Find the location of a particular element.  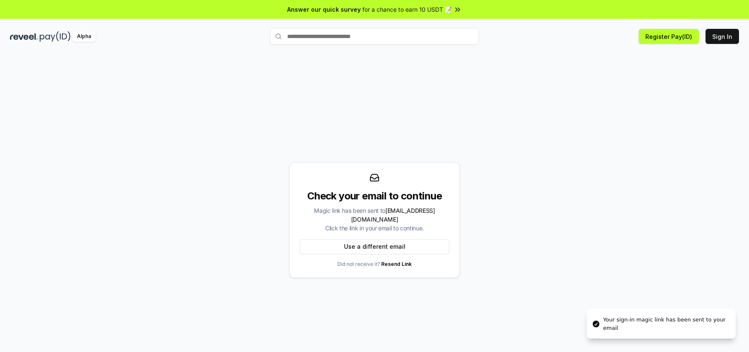

div: Magic link has been sent to Click the link in your email to continue. is located at coordinates (375, 219).